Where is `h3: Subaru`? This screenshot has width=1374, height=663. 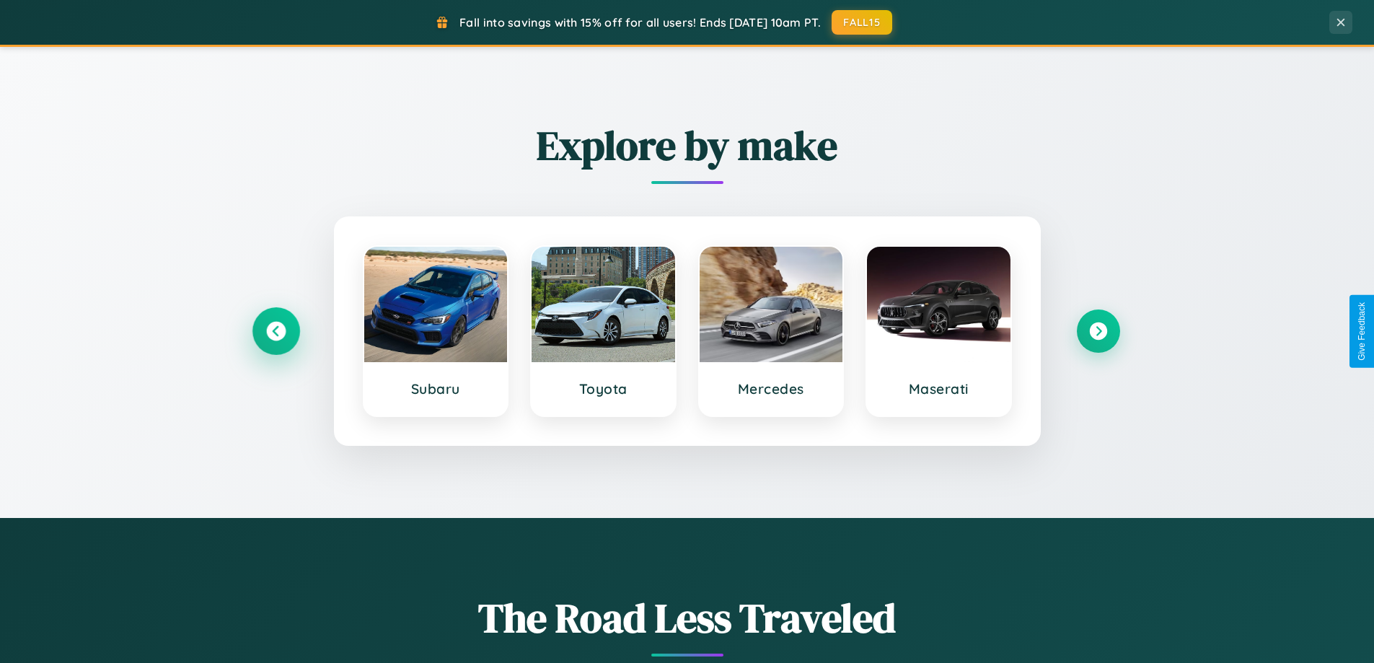
h3: Subaru is located at coordinates (436, 389).